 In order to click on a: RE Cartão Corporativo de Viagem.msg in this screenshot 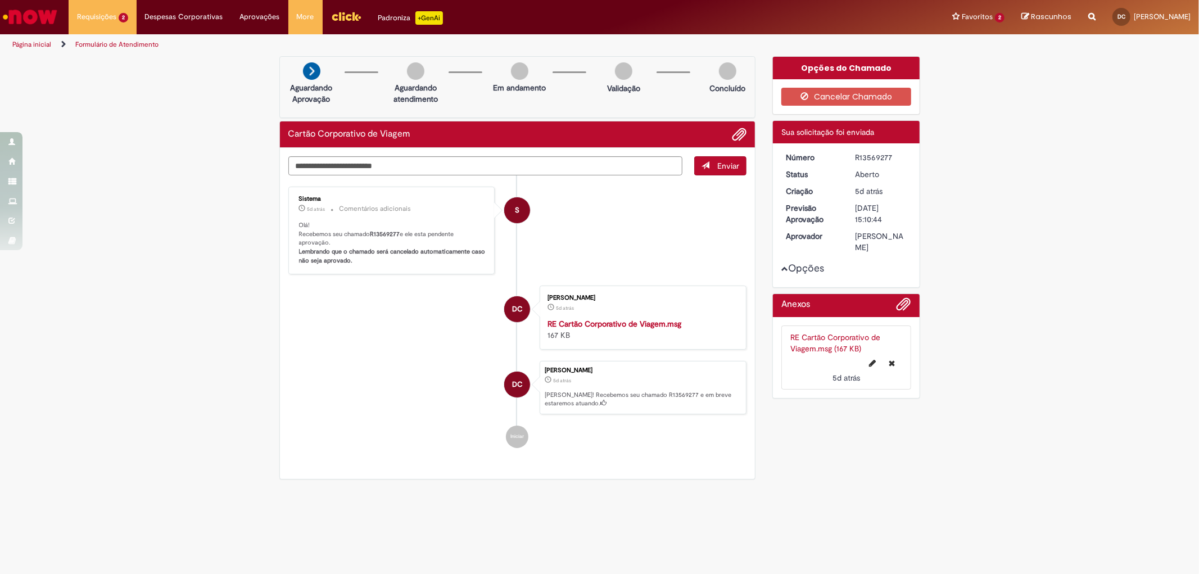, I will do `click(615, 324)`.